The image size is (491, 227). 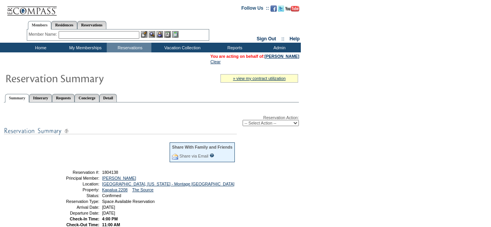 What do you see at coordinates (71, 184) in the screenshot?
I see `td: Location:` at bounding box center [71, 184].